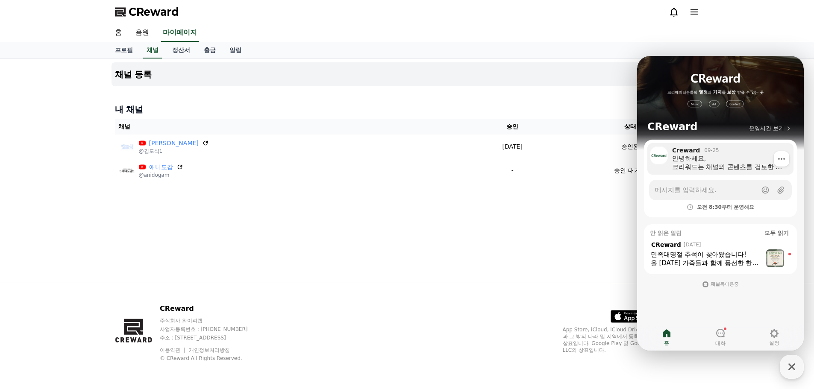  What do you see at coordinates (83, 229) in the screenshot?
I see `a: 채널톡이용중` at bounding box center [83, 229].